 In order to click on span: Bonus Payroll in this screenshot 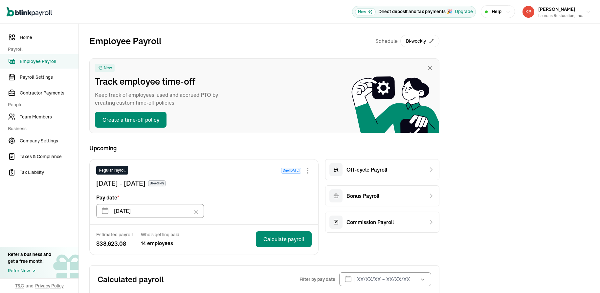, I will do `click(363, 196)`.